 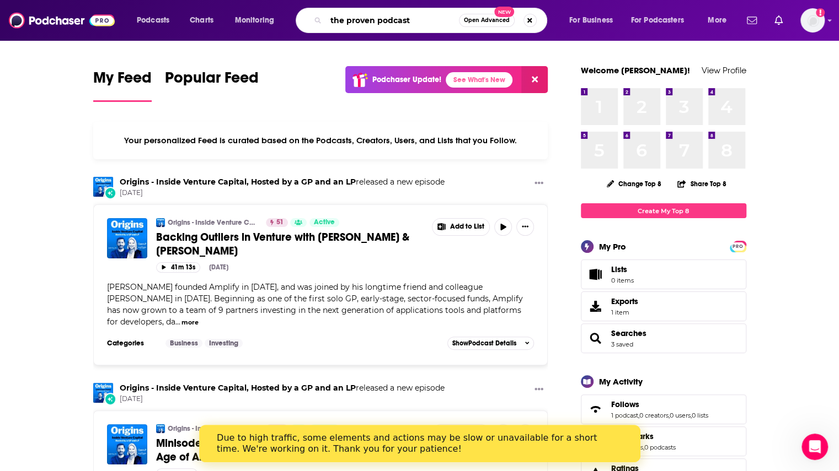 What do you see at coordinates (680, 416) in the screenshot?
I see `a: 0 users` at bounding box center [680, 416].